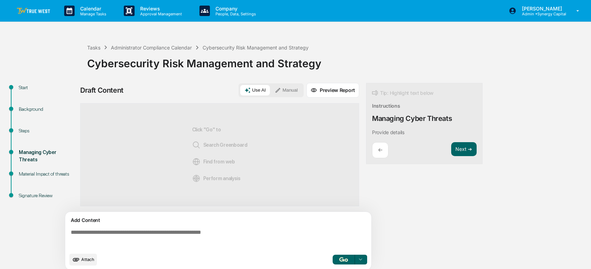 The height and width of the screenshot is (269, 591). Describe the element at coordinates (220, 155) in the screenshot. I see `div: Click "Go" to` at that location.